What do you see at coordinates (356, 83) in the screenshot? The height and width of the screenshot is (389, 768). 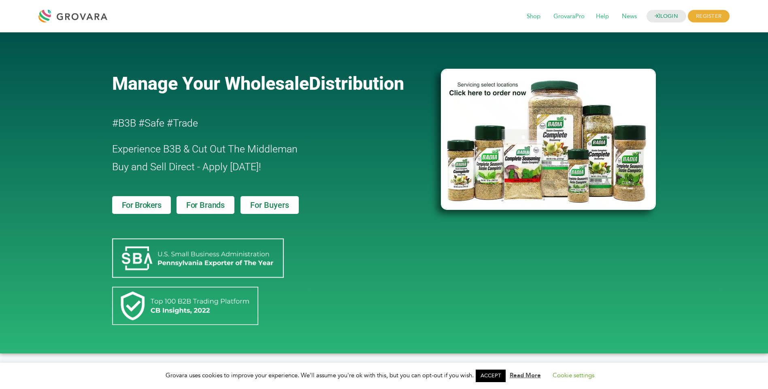 I see `span: Distribution` at bounding box center [356, 83].